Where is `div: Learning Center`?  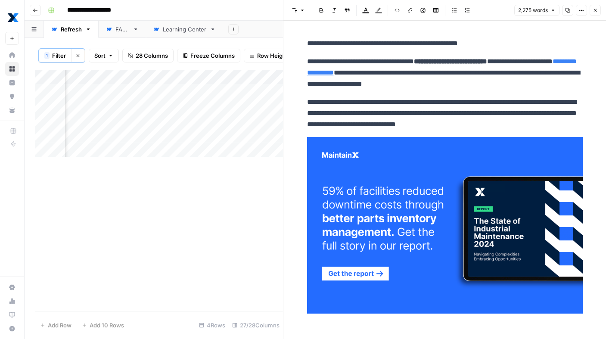 div: Learning Center is located at coordinates (184, 29).